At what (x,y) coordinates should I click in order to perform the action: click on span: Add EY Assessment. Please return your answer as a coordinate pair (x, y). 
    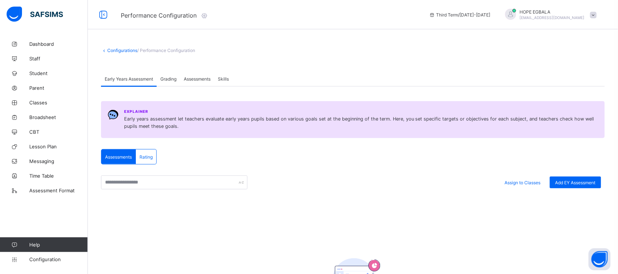
    Looking at the image, I should click on (576, 182).